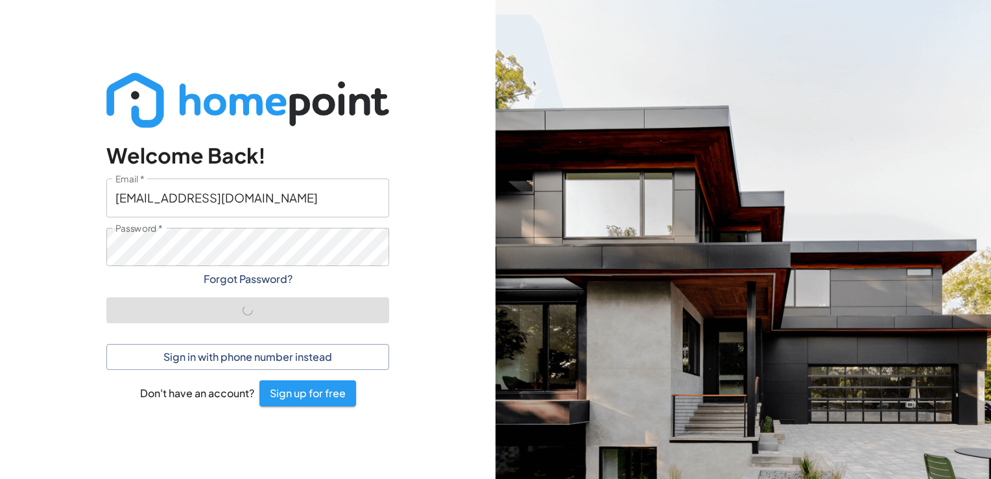 The height and width of the screenshot is (479, 991). I want to click on button: Forgot Password?, so click(248, 279).